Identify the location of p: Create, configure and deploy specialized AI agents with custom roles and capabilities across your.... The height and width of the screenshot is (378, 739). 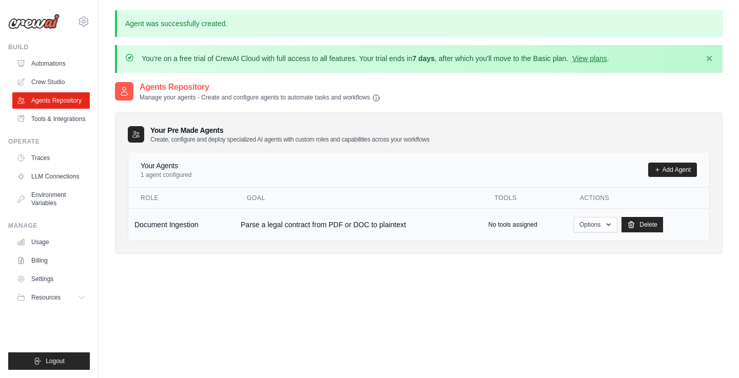
(290, 140).